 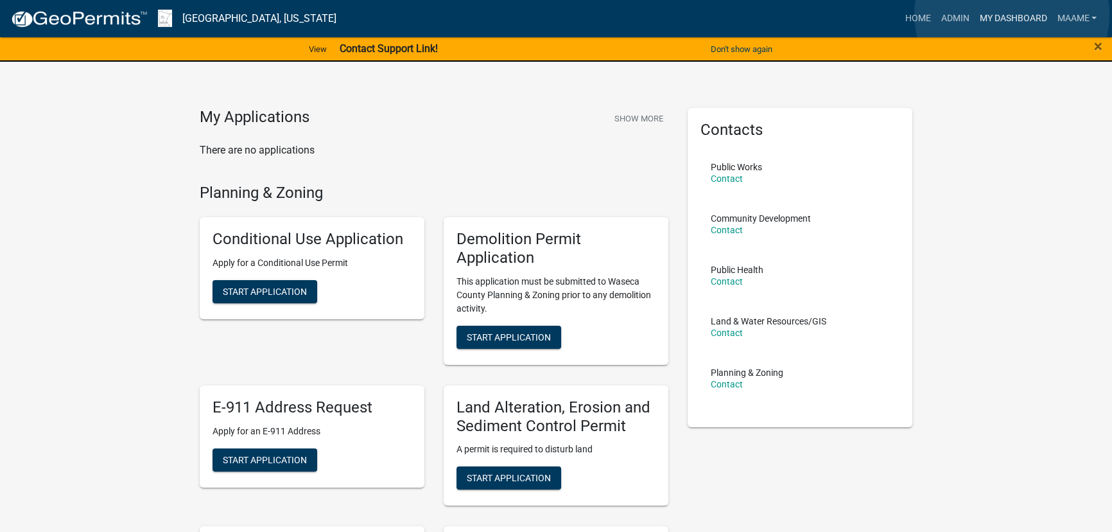 What do you see at coordinates (761, 218) in the screenshot?
I see `p: Community Development` at bounding box center [761, 218].